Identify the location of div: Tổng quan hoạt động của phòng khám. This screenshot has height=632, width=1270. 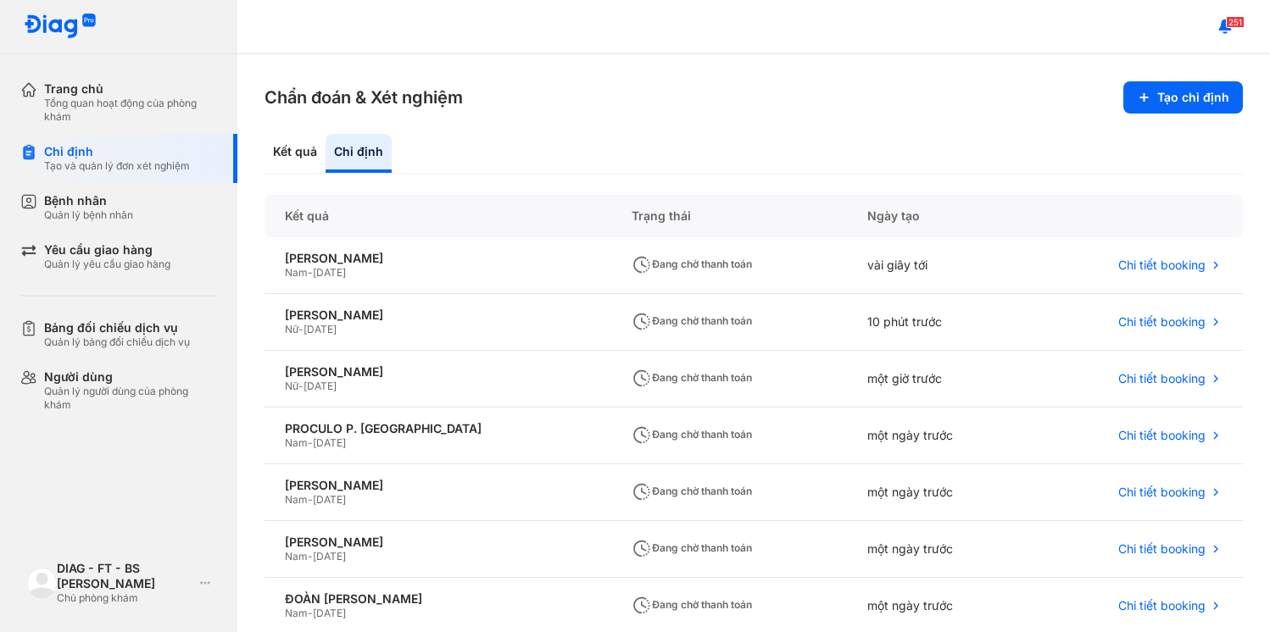
(131, 110).